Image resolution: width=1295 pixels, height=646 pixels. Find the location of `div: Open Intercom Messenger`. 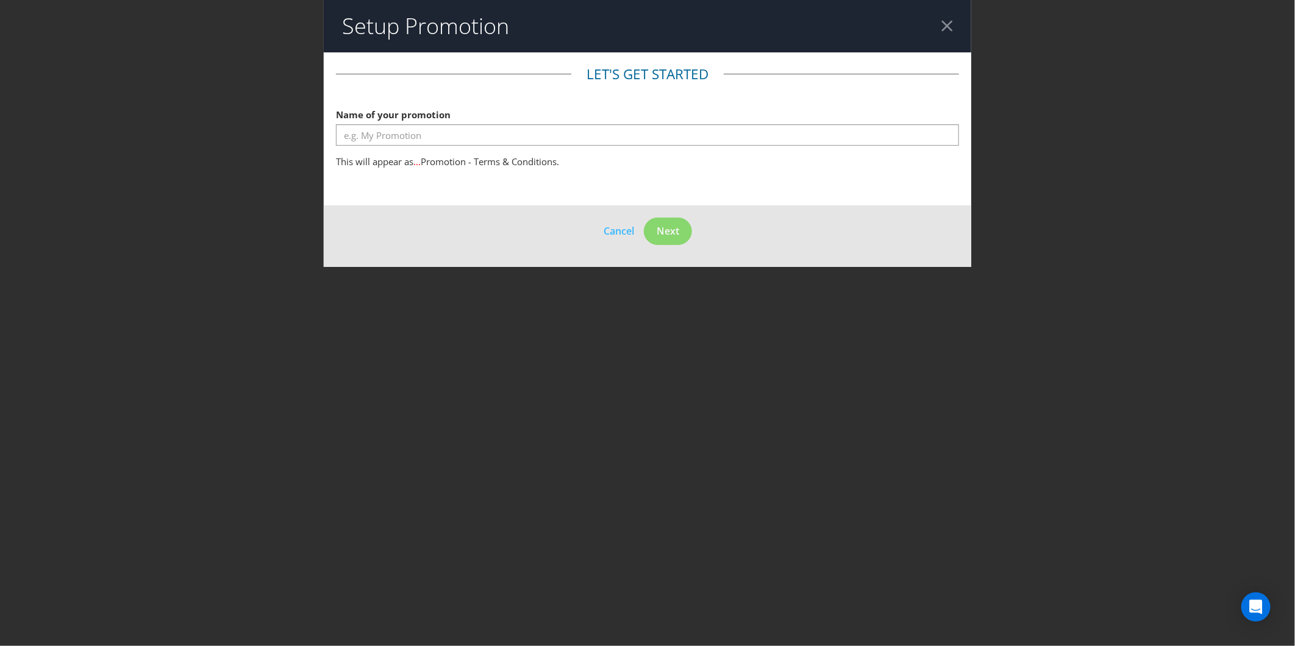

div: Open Intercom Messenger is located at coordinates (1256, 607).